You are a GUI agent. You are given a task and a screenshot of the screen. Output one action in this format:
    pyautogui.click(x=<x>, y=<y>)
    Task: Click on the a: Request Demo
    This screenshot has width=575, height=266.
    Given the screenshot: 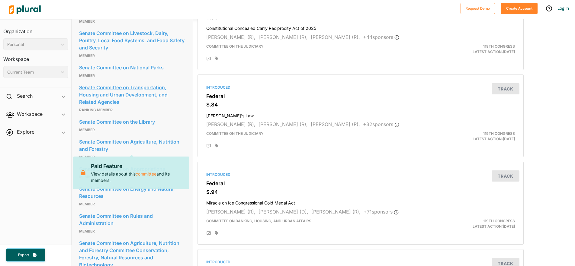 What is the action you would take?
    pyautogui.click(x=478, y=8)
    